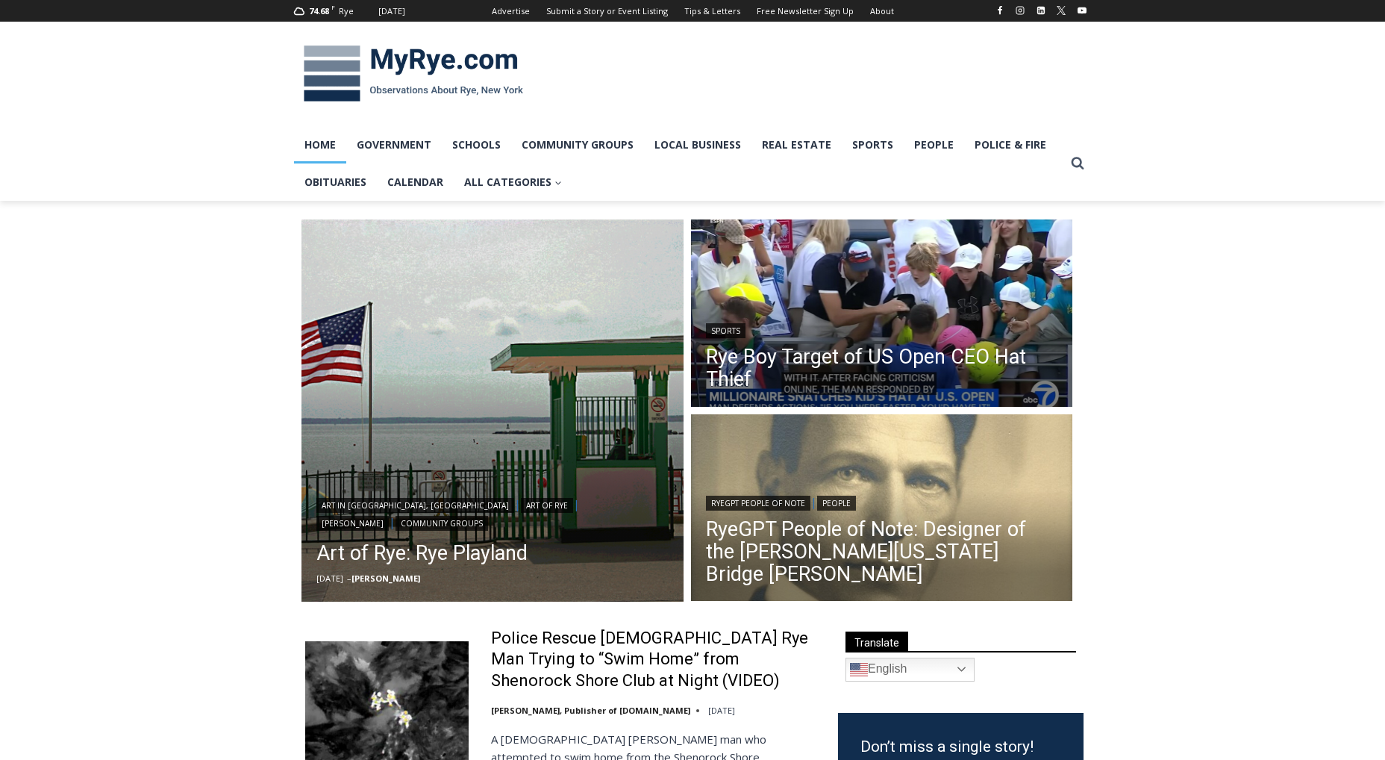  What do you see at coordinates (1082, 10) in the screenshot?
I see `a: YouTube` at bounding box center [1082, 10].